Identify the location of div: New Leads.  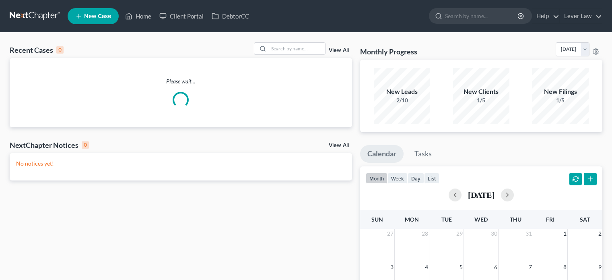
(402, 91).